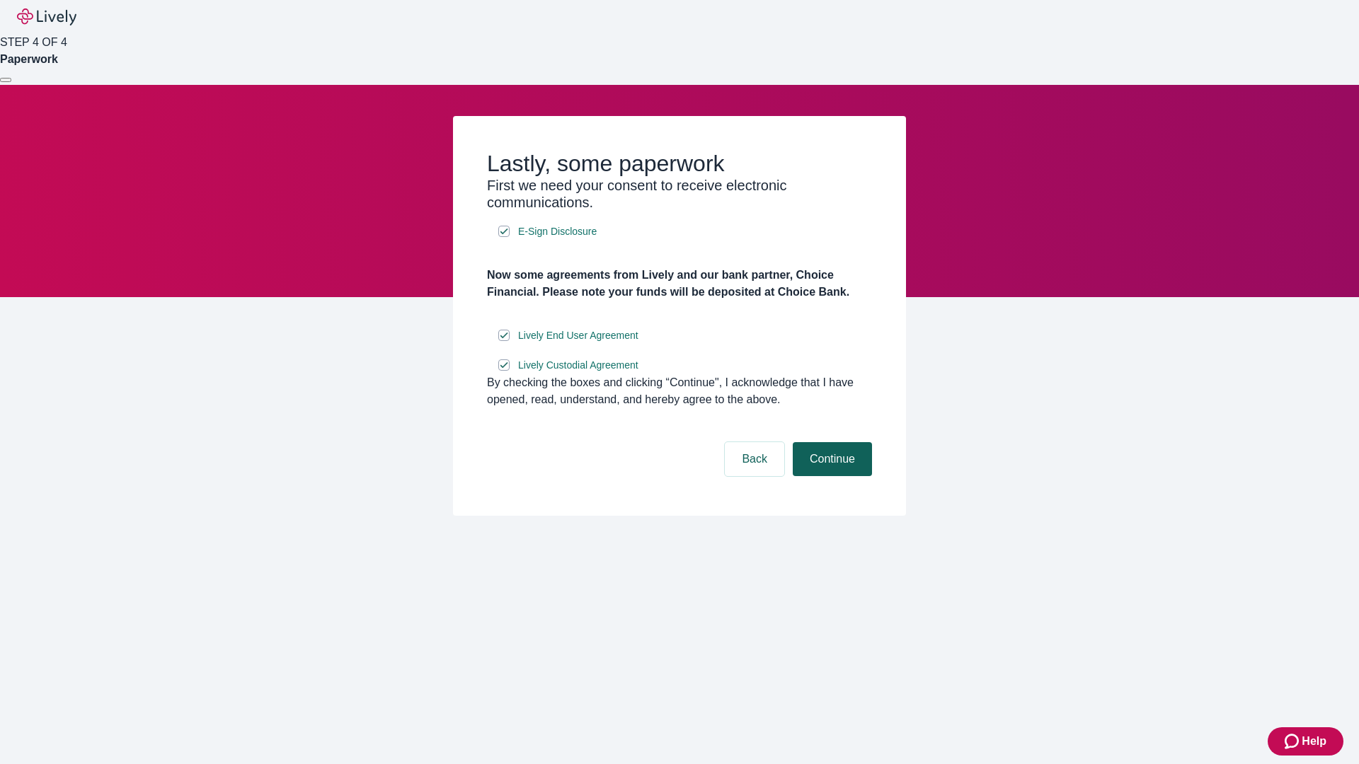 The width and height of the screenshot is (1359, 764). Describe the element at coordinates (679, 194) in the screenshot. I see `h3: First we need your consent to receive electronic communications.` at that location.